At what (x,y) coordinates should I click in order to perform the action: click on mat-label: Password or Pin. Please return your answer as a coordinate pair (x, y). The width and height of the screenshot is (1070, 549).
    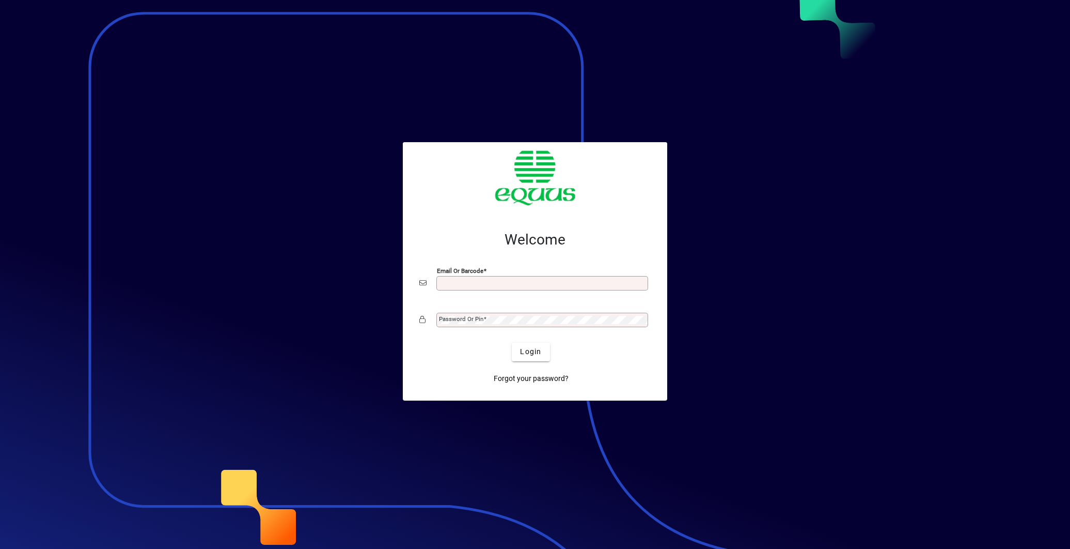
    Looking at the image, I should click on (461, 319).